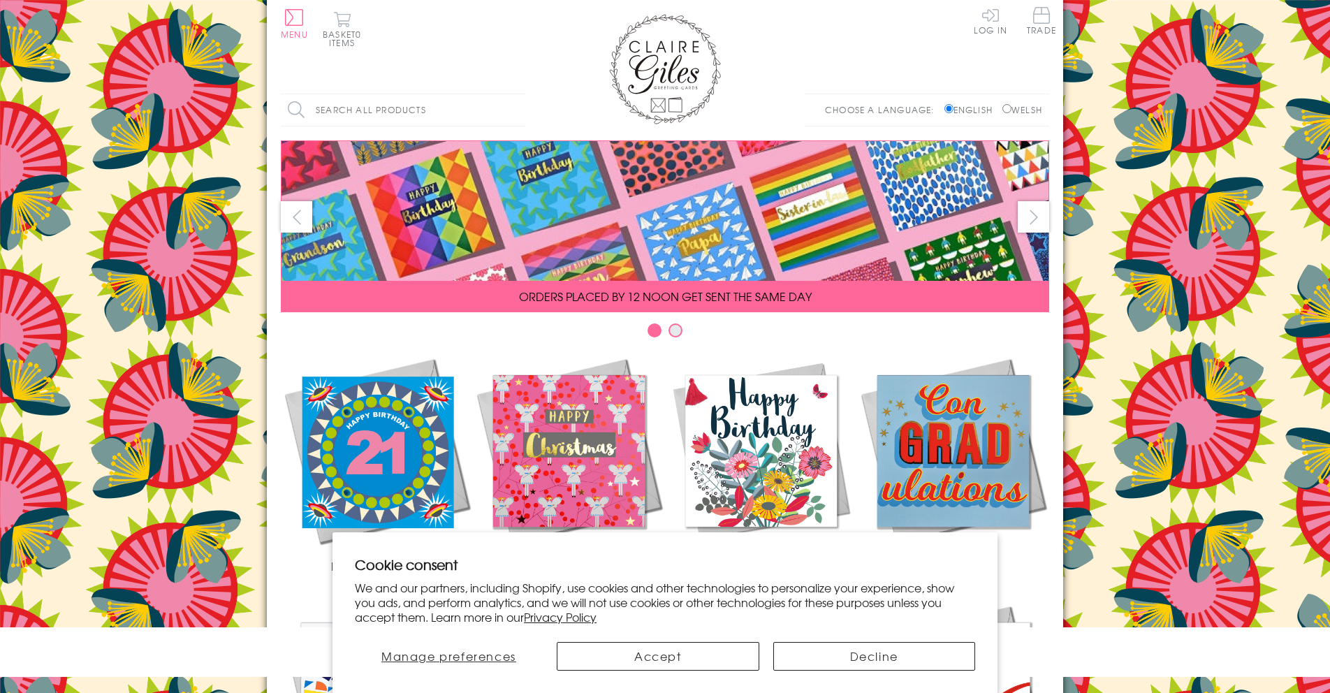 This screenshot has width=1330, height=693. Describe the element at coordinates (953, 465) in the screenshot. I see `a: Academic` at that location.